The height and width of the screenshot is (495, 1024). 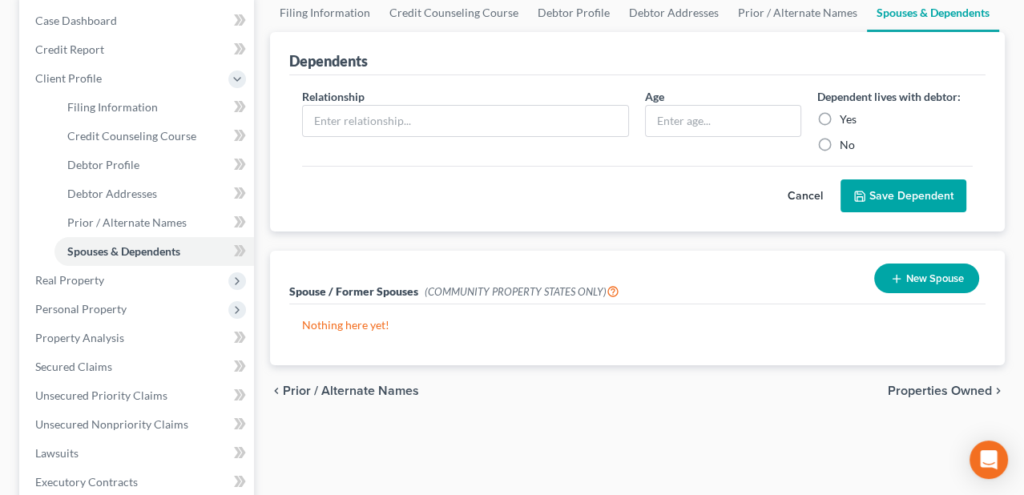 I want to click on button: Properties Owned chevron_right, so click(x=946, y=391).